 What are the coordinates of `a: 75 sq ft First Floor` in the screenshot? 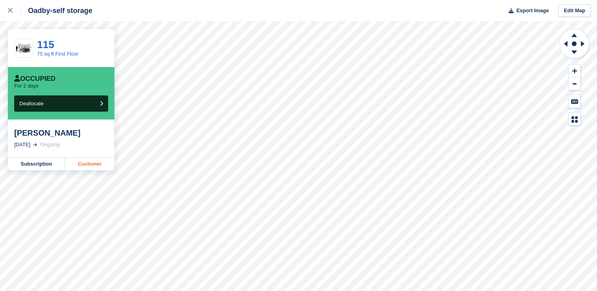 It's located at (58, 54).